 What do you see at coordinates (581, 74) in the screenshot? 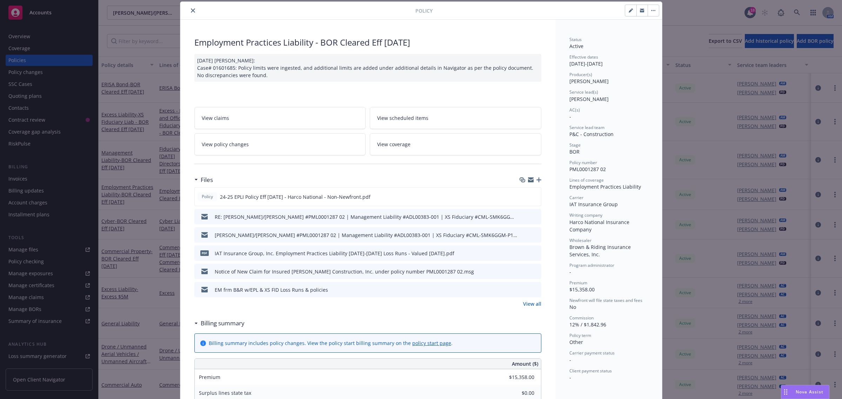
I see `span: Producer(s)` at bounding box center [581, 74].